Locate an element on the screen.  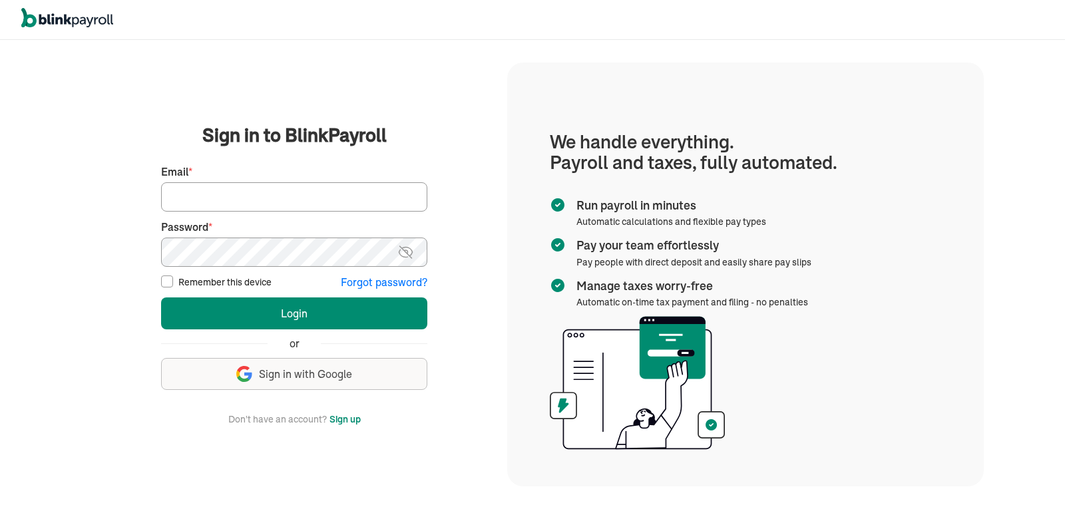
span: Manage taxes worry-free is located at coordinates (689, 286).